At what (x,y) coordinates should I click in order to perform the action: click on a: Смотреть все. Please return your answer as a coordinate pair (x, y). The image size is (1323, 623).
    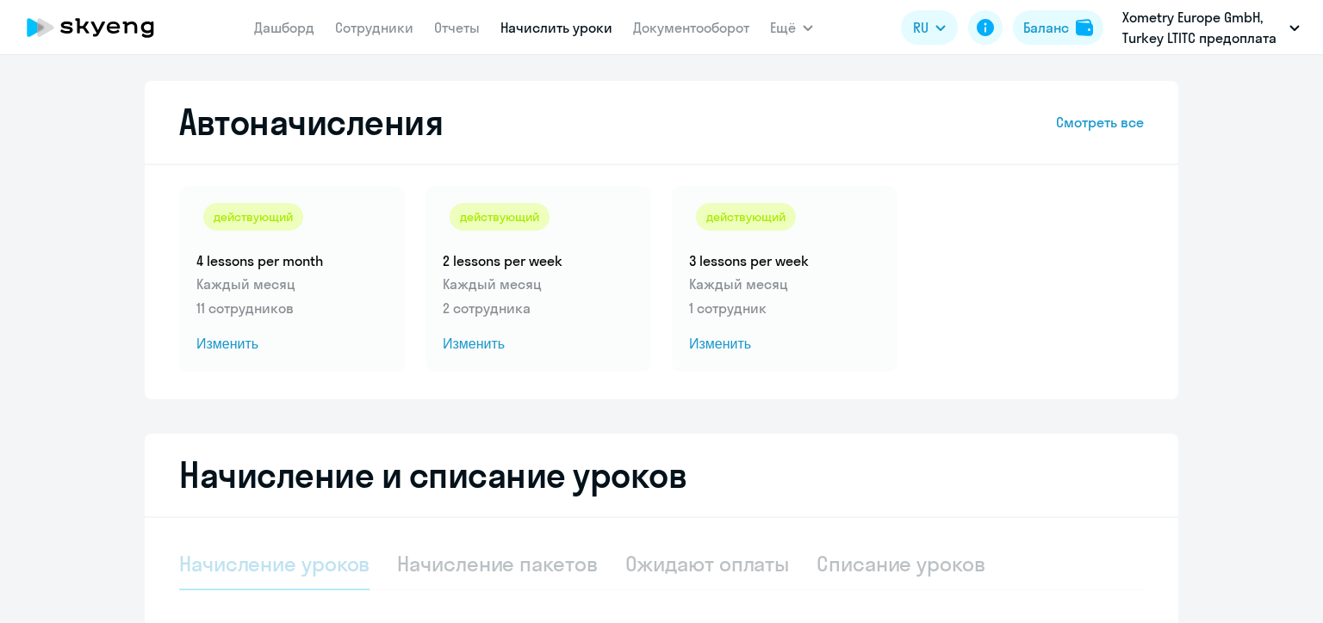
    Looking at the image, I should click on (1100, 122).